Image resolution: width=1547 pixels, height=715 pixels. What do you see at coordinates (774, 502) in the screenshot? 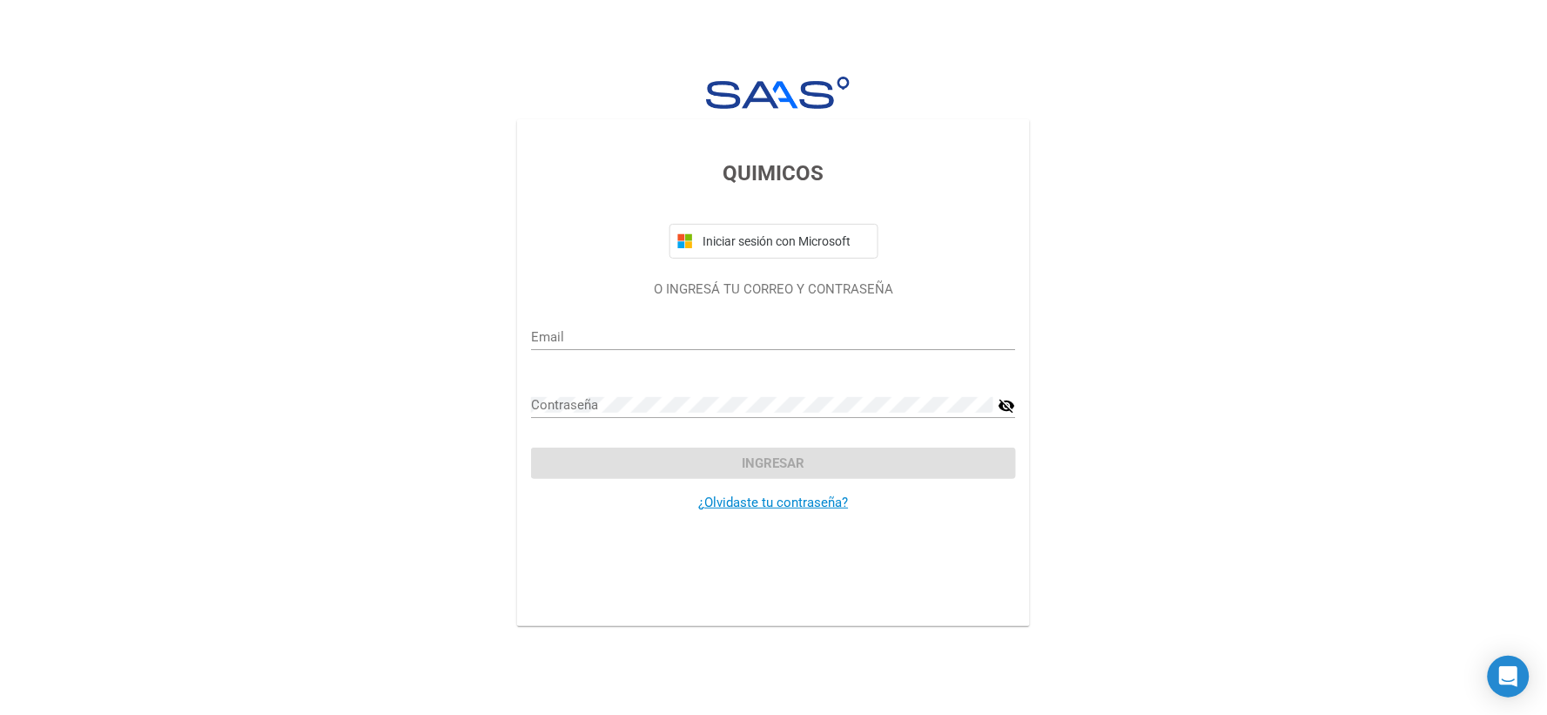
I see `a: ¿Olvidaste tu contraseña?` at bounding box center [774, 502].